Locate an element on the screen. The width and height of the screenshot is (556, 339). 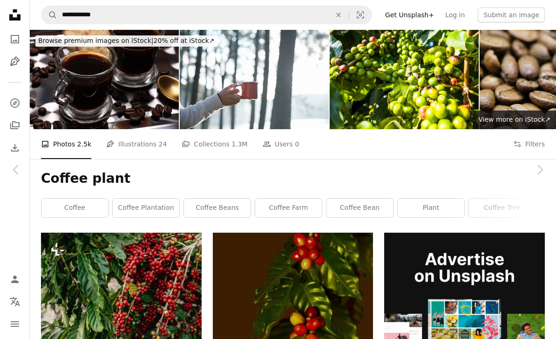
form: Find visuals sitewide is located at coordinates (206, 15).